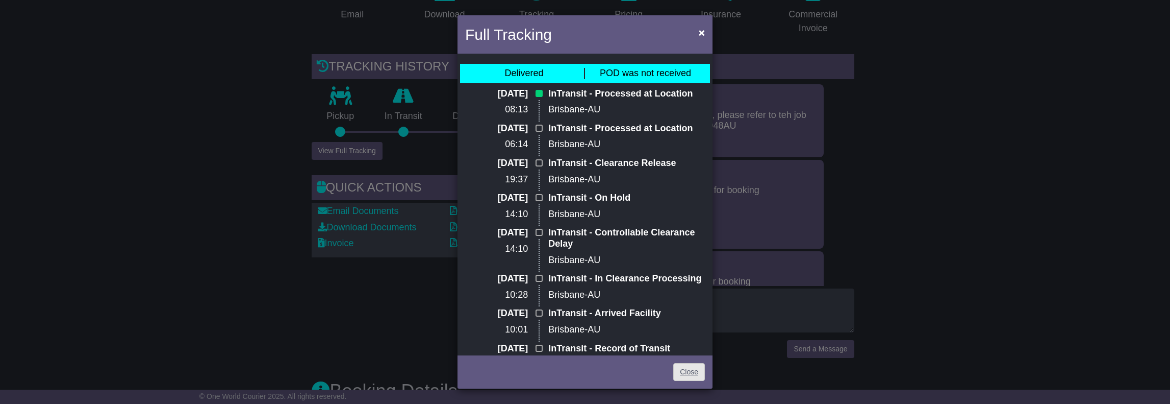  I want to click on p: InTransit - Controllable Clearance Delay, so click(627, 238).